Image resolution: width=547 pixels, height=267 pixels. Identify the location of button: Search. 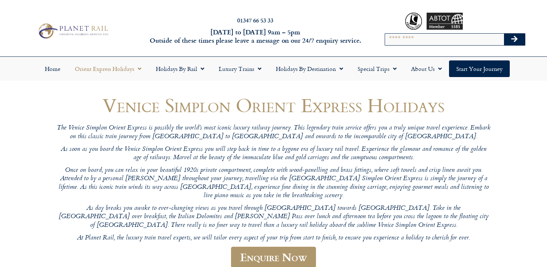
(514, 39).